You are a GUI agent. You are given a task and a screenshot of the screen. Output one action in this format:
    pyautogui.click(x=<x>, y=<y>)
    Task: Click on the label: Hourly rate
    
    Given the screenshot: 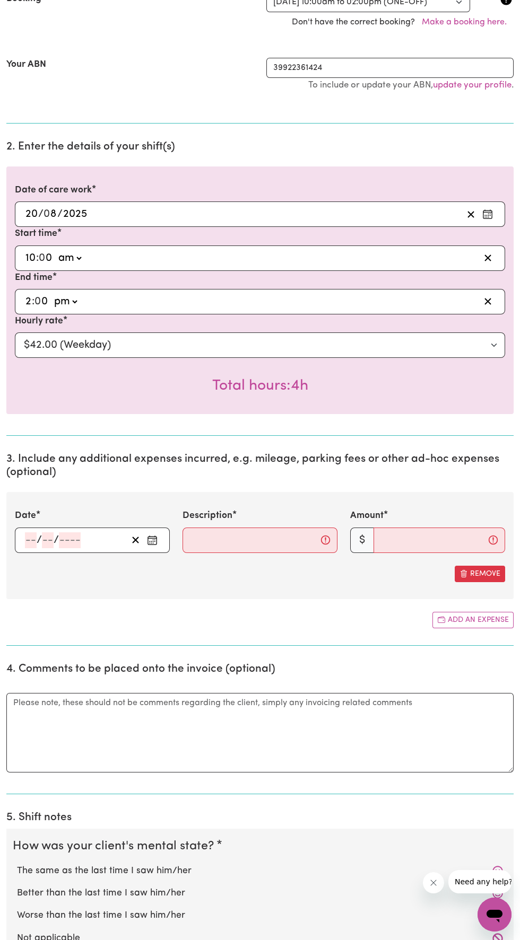 What is the action you would take?
    pyautogui.click(x=39, y=321)
    